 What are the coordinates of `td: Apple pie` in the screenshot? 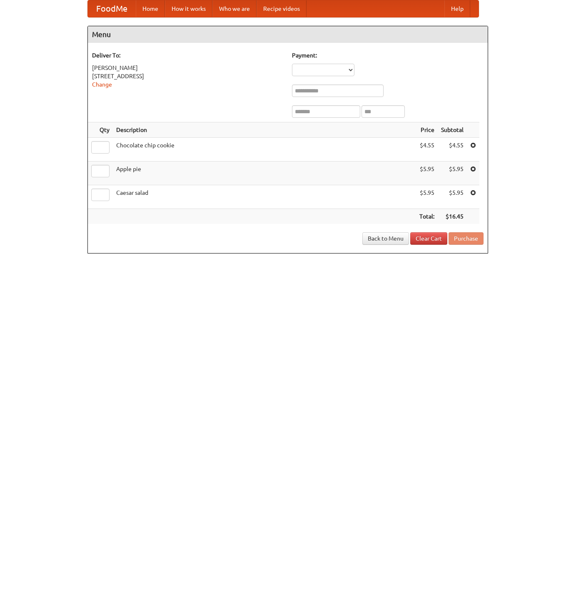 It's located at (264, 173).